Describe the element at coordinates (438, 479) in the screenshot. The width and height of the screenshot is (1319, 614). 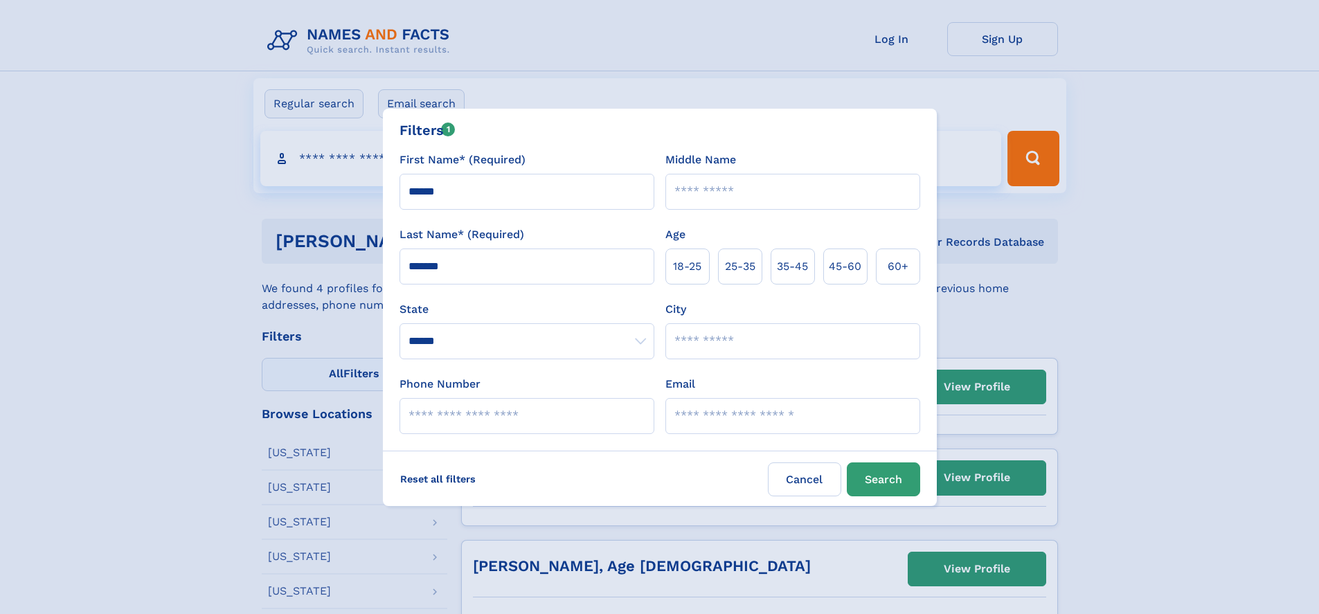
I see `label: Reset all filters` at that location.